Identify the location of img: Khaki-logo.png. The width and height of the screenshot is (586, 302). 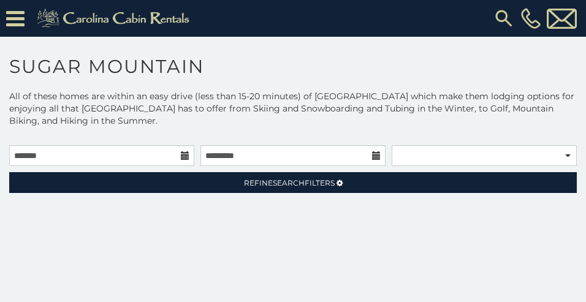
(115, 18).